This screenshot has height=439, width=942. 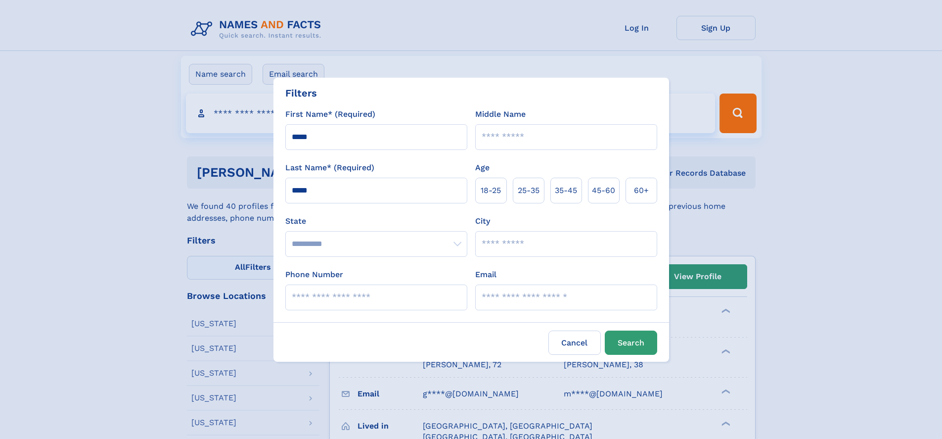 What do you see at coordinates (314, 274) in the screenshot?
I see `label: Phone Number` at bounding box center [314, 274].